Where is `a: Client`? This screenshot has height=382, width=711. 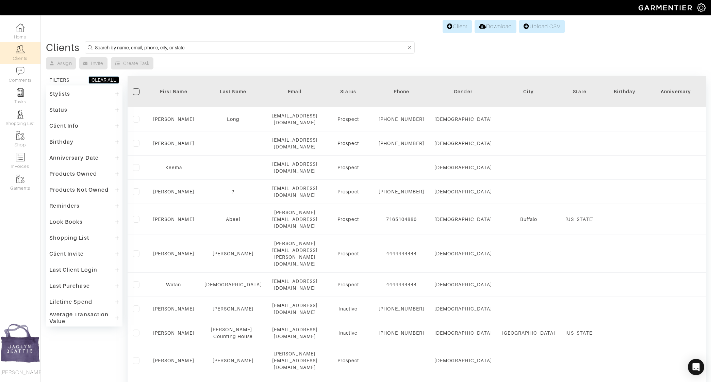 a: Client is located at coordinates (457, 27).